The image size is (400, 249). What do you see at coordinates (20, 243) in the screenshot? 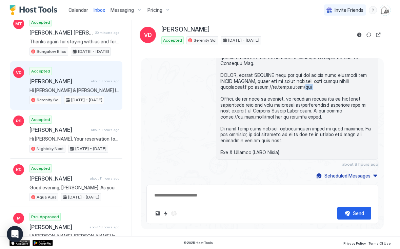
I see `a: App Store` at bounding box center [20, 243].